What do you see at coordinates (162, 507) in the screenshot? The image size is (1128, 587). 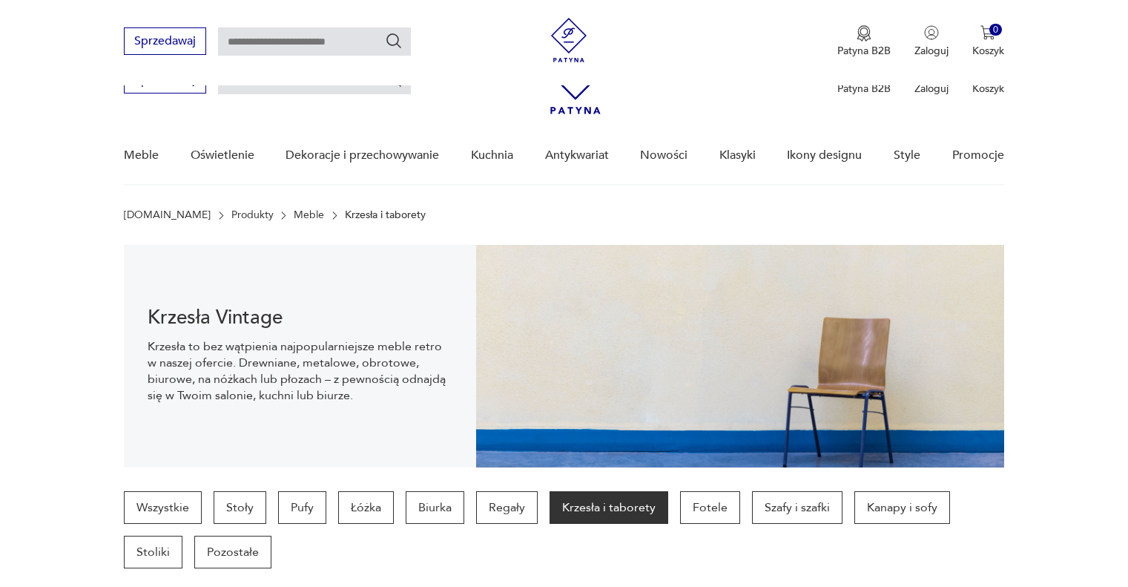 I see `a: Wszystkie` at bounding box center [162, 507].